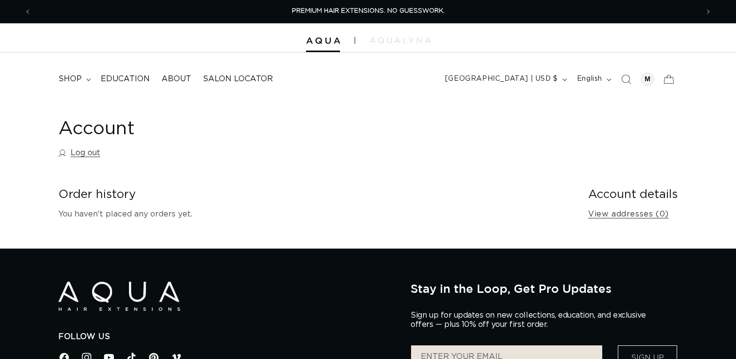 This screenshot has width=736, height=359. What do you see at coordinates (708, 12) in the screenshot?
I see `button: Next announcement` at bounding box center [708, 12].